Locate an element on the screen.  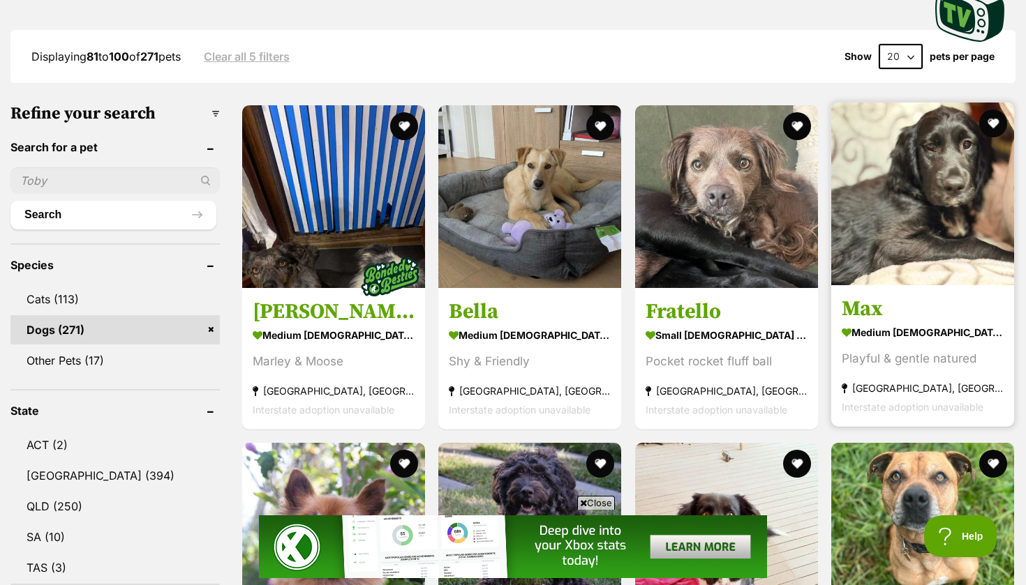
h3: Bella is located at coordinates (530, 312).